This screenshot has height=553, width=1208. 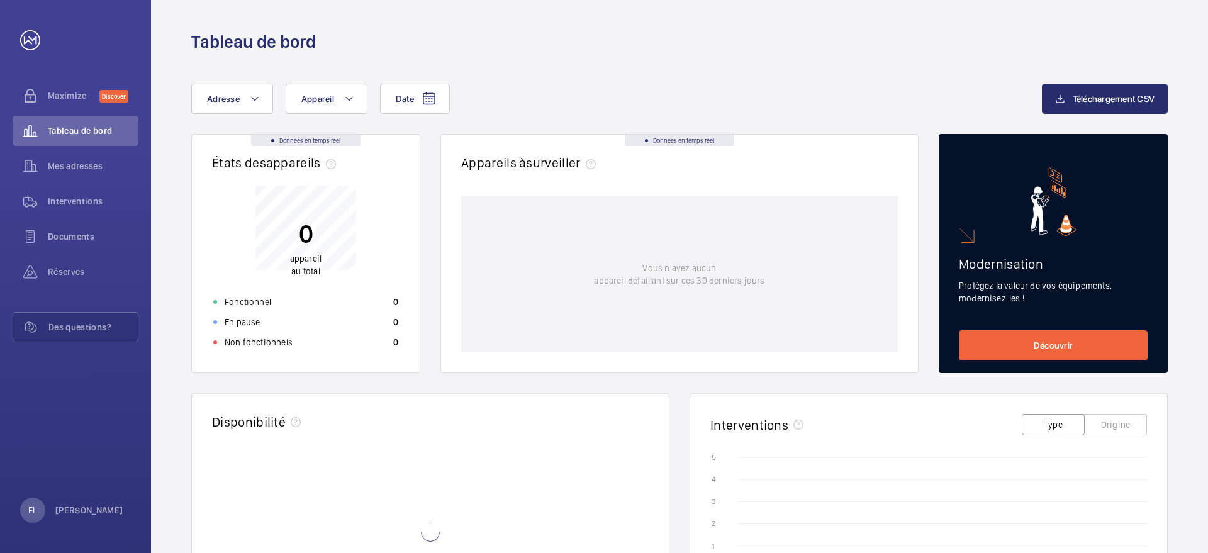 I want to click on button: Date, so click(x=415, y=99).